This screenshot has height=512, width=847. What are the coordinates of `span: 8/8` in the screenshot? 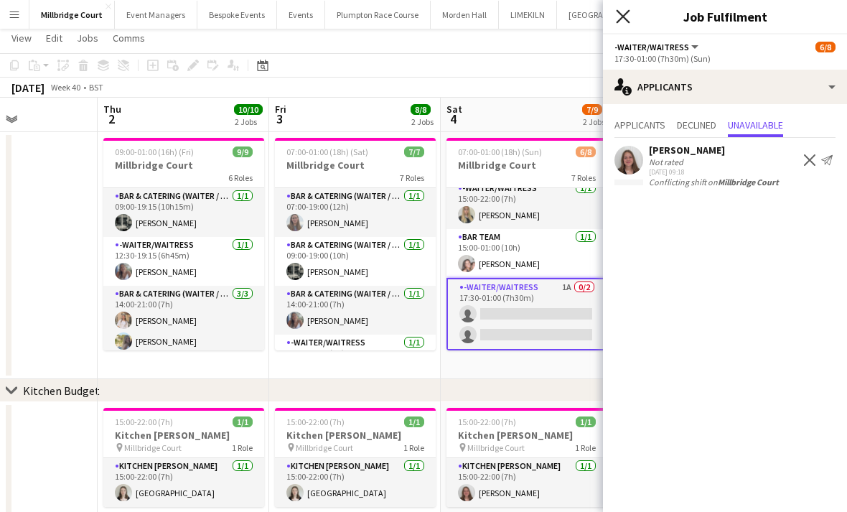 It's located at (421, 109).